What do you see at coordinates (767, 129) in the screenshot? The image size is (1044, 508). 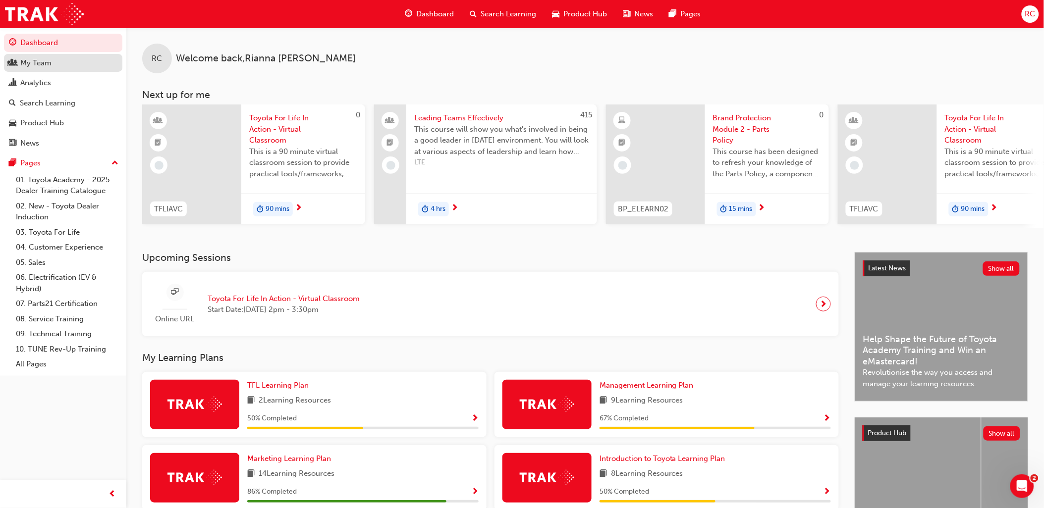 I see `span: Brand Protection Module 2 - Parts Policy` at bounding box center [767, 129].